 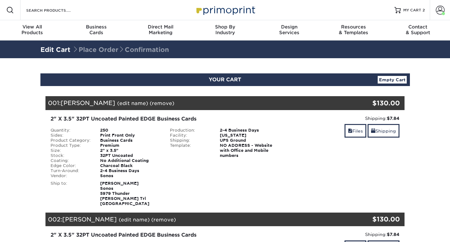 I want to click on div: & Templates, so click(x=354, y=30).